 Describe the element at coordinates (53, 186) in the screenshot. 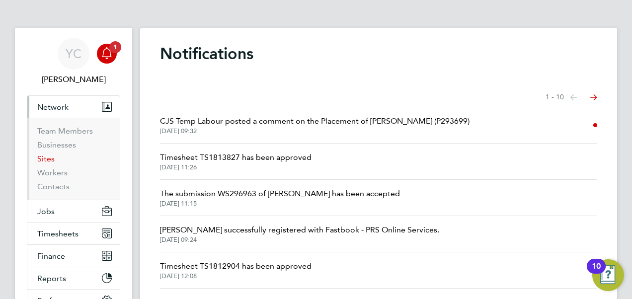

I see `a: Contacts` at that location.